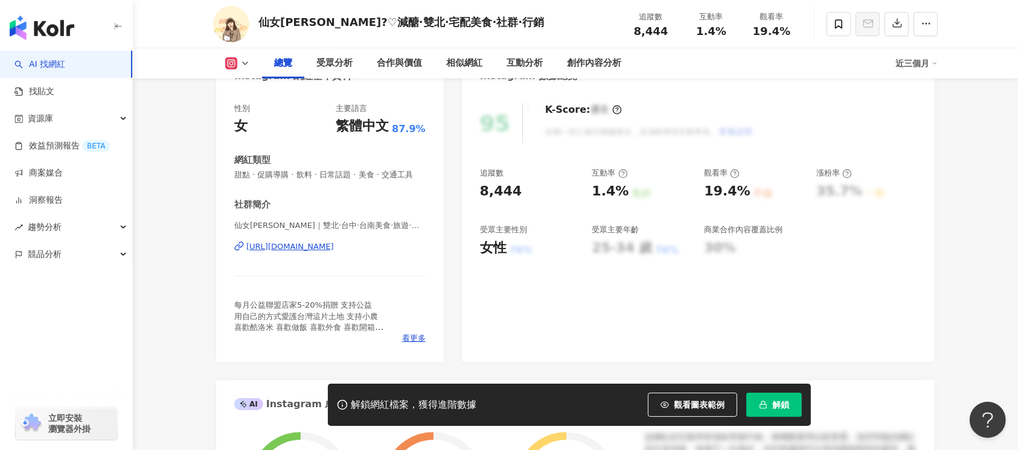 Image resolution: width=1018 pixels, height=450 pixels. What do you see at coordinates (40, 65) in the screenshot?
I see `a: searchAI 找網紅` at bounding box center [40, 65].